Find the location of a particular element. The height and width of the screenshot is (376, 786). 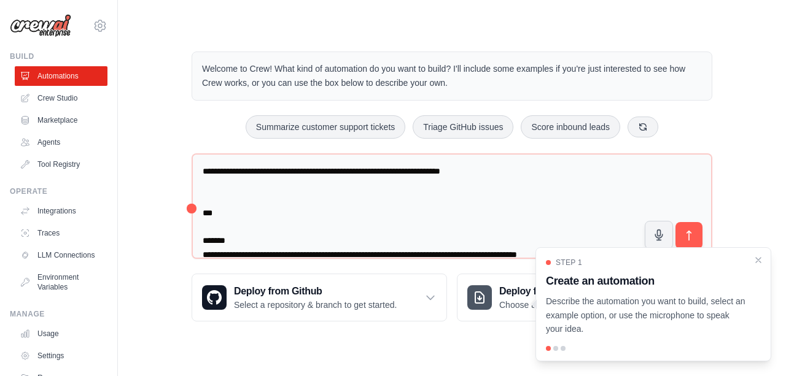

div: Operate is located at coordinates (58, 192).